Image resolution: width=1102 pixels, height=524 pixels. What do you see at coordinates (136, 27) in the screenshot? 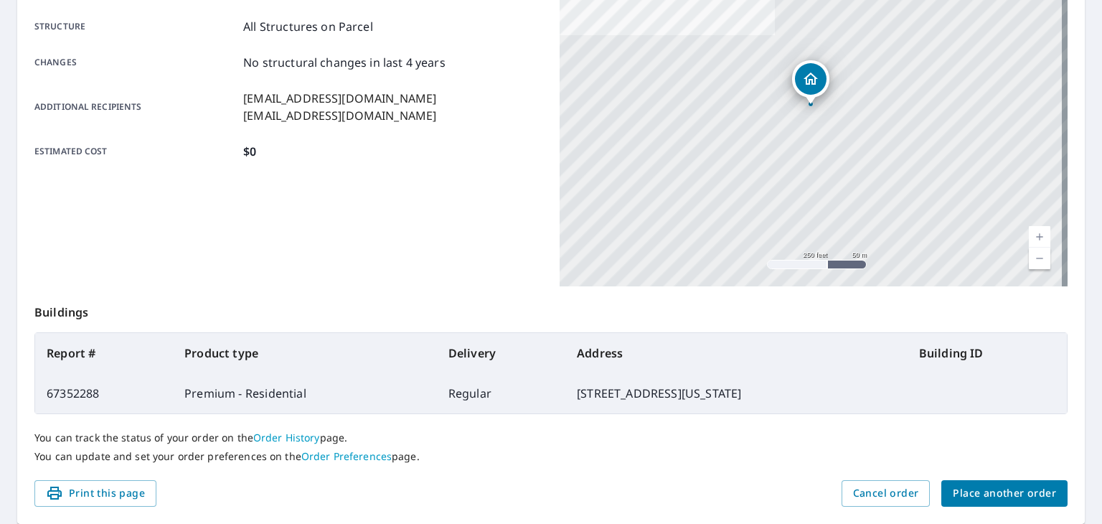
I see `p: Structure` at bounding box center [136, 27].